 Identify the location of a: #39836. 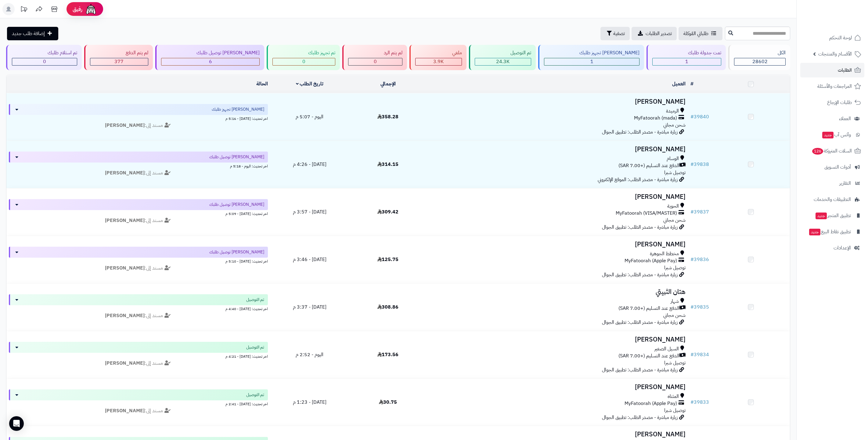
(700, 260).